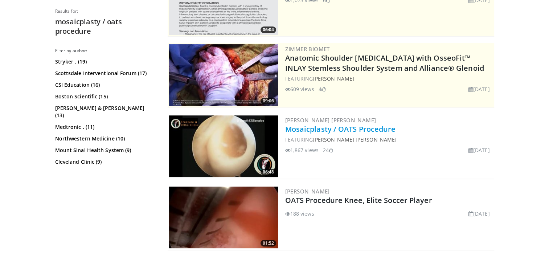 The image size is (549, 257). What do you see at coordinates (223, 146) in the screenshot?
I see `img: ff9a3da9-04ff-4d3e-89db-85658ad2ade6.300x170_q85_crop-smart_upscale.jpg` at bounding box center [223, 146].